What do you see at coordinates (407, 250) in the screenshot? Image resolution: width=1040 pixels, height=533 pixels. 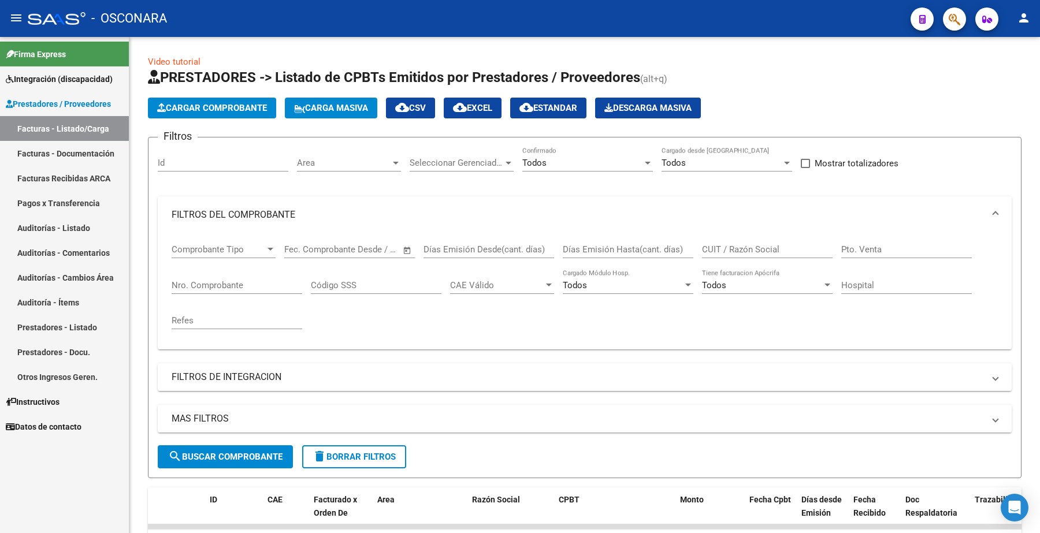 I see `button: Open calendar` at bounding box center [407, 250].